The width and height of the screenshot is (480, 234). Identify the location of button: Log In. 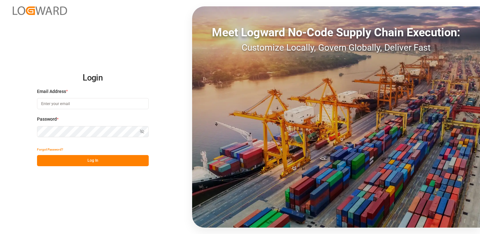
(93, 161).